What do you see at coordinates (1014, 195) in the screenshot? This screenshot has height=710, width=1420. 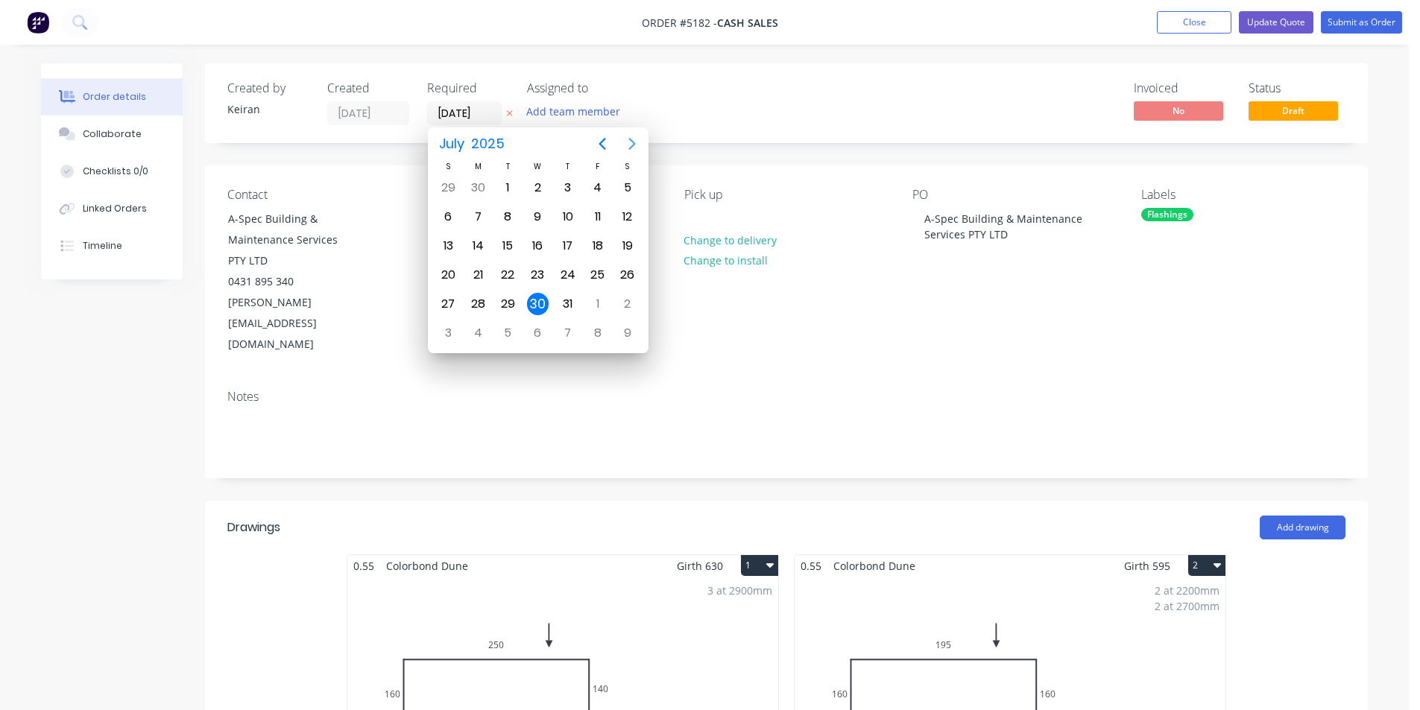 I see `div: PO` at bounding box center [1014, 195].